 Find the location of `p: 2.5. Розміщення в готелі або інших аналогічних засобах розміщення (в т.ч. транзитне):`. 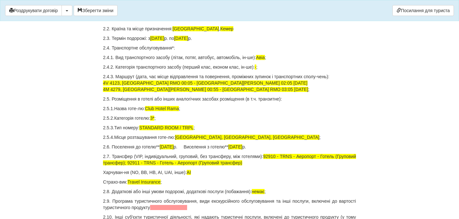

p: 2.5. Розміщення в готелі або інших аналогічних засобах розміщення (в т.ч. транзитне): is located at coordinates (229, 99).